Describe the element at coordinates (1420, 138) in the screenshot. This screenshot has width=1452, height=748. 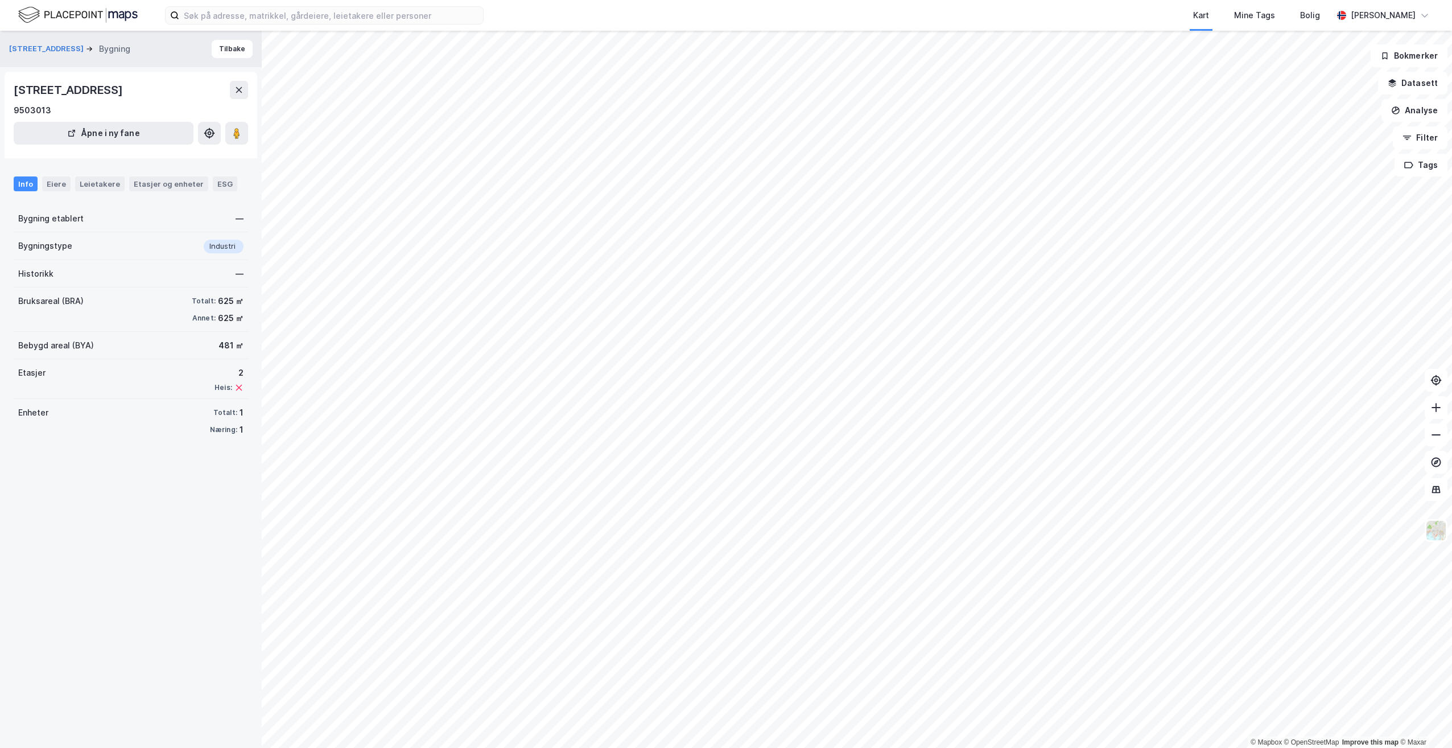
I see `button: Filter` at that location.